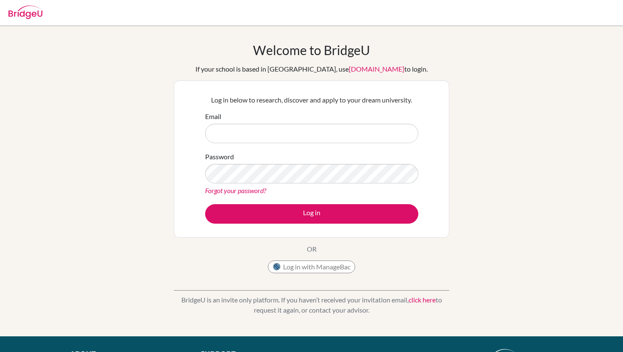 Image resolution: width=623 pixels, height=352 pixels. I want to click on a: Forgot your password?, so click(236, 190).